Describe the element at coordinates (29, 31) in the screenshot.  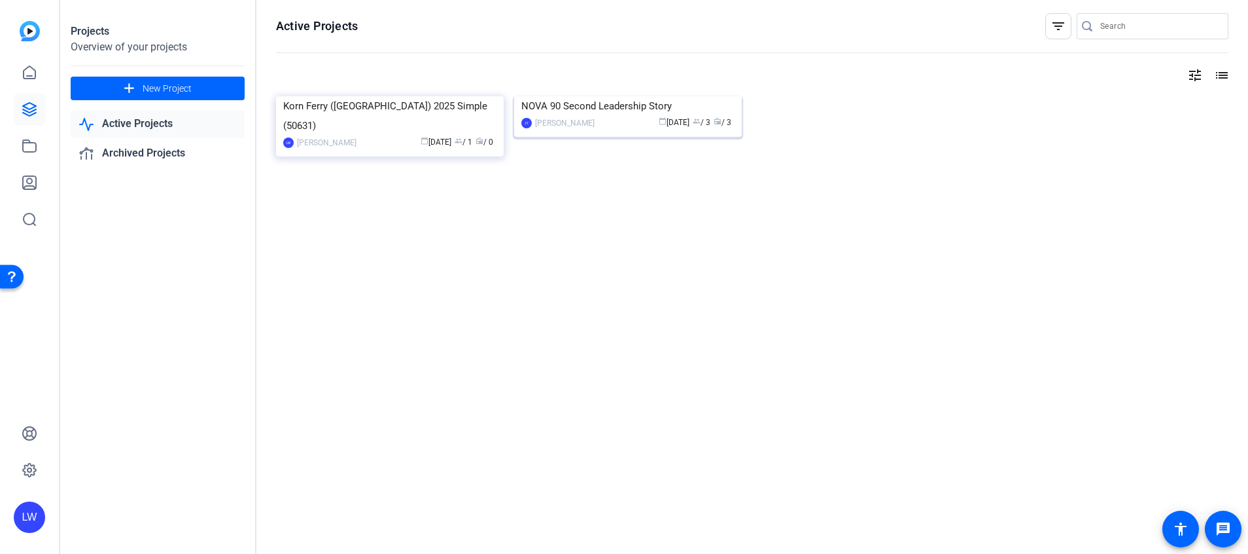
I see `img: blue-gradient.svg` at that location.